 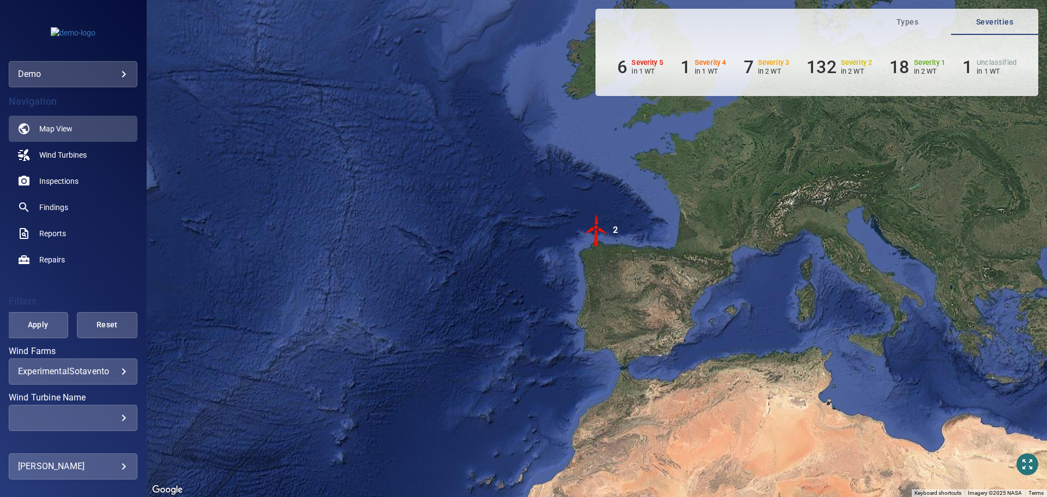 What do you see at coordinates (73, 233) in the screenshot?
I see `a: reports noActive` at bounding box center [73, 233].